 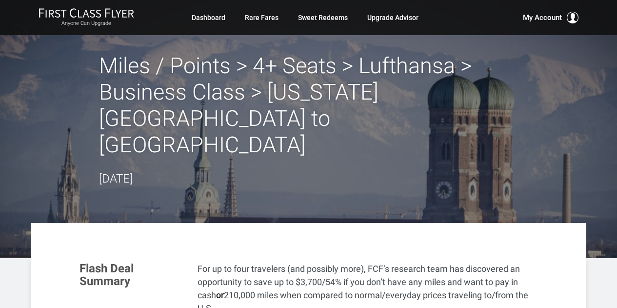 I want to click on span: My Account, so click(x=543, y=18).